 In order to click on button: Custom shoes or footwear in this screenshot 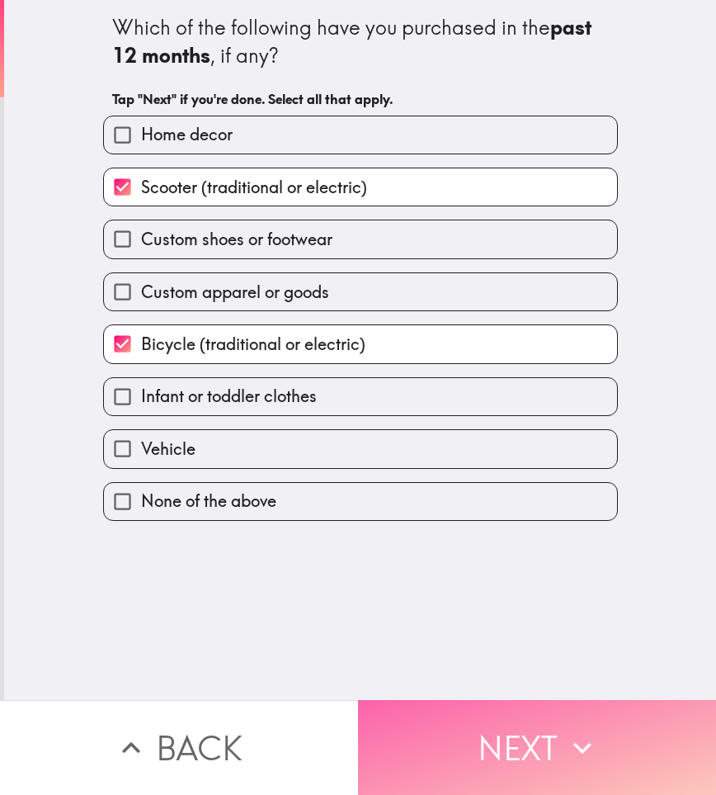, I will do `click(361, 239)`.